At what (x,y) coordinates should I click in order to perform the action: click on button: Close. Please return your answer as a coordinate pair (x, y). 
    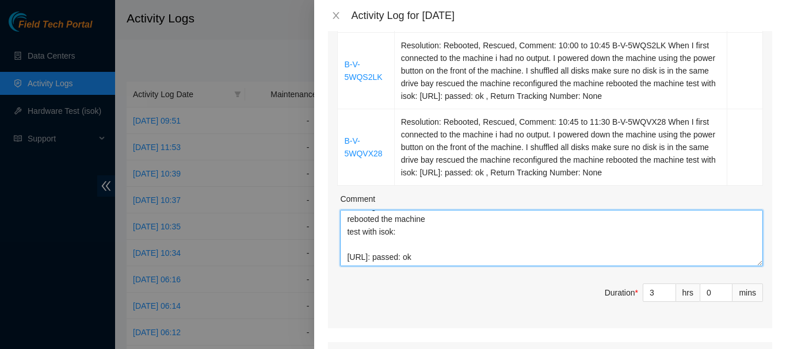
    Looking at the image, I should click on (336, 16).